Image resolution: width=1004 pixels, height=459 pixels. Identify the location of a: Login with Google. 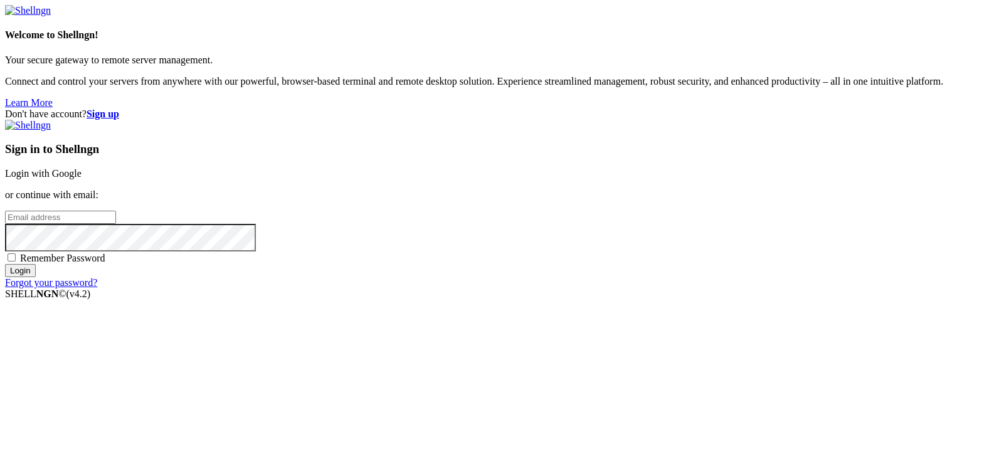
(43, 173).